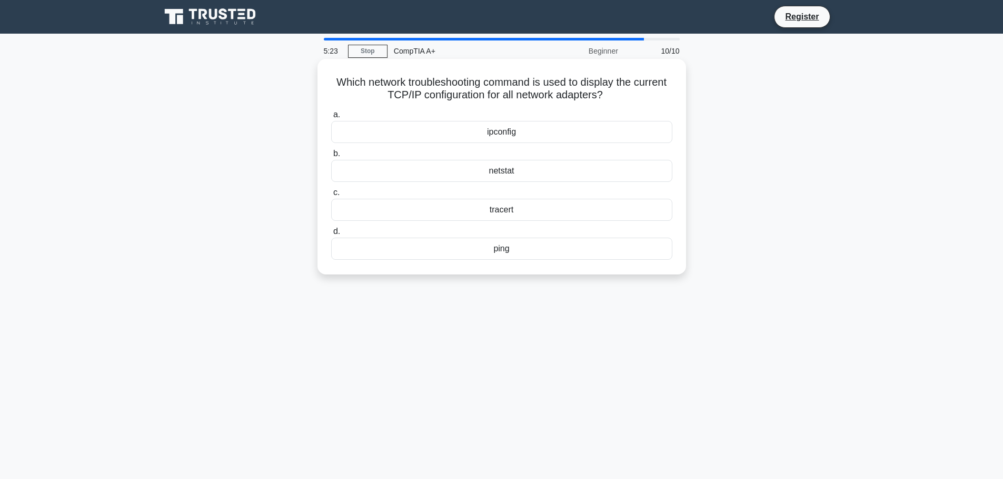 This screenshot has height=479, width=1003. I want to click on span: c., so click(336, 192).